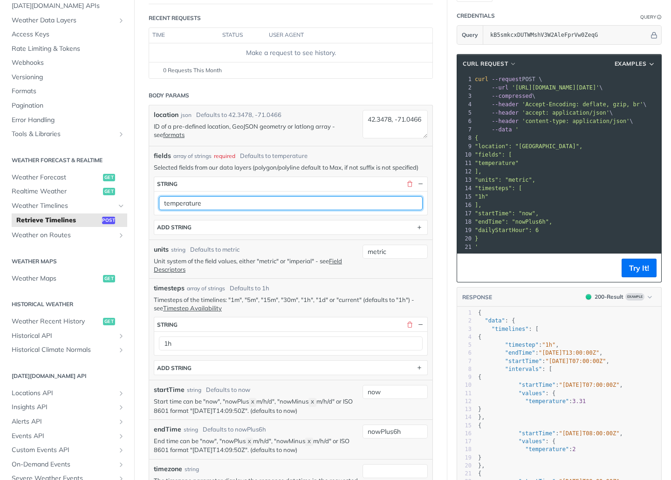 This screenshot has height=480, width=671. What do you see at coordinates (291, 184) in the screenshot?
I see `button: string` at bounding box center [291, 184].